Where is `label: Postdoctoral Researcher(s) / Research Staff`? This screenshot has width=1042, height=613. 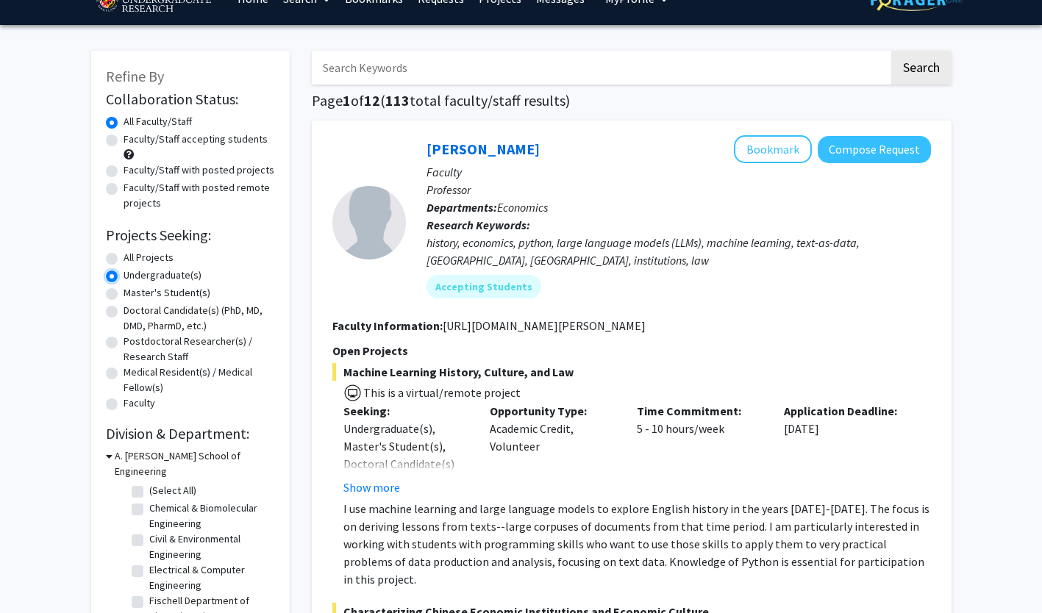
label: Postdoctoral Researcher(s) / Research Staff is located at coordinates (199, 349).